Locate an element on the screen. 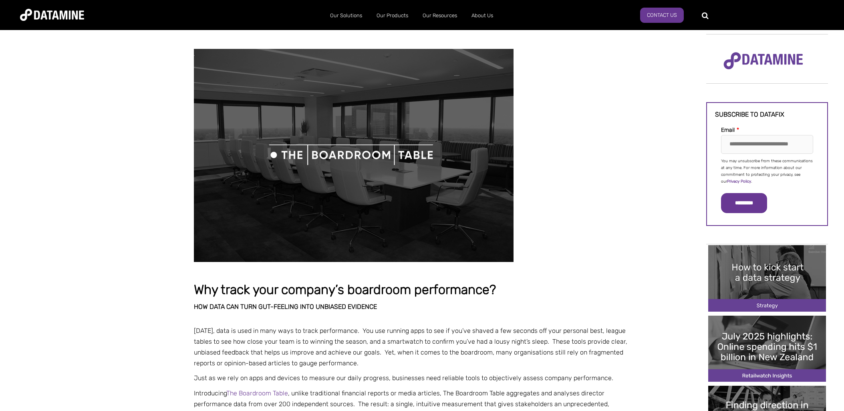 This screenshot has height=411, width=844. img: Datamine Logo No Strapline - Purple is located at coordinates (763, 61).